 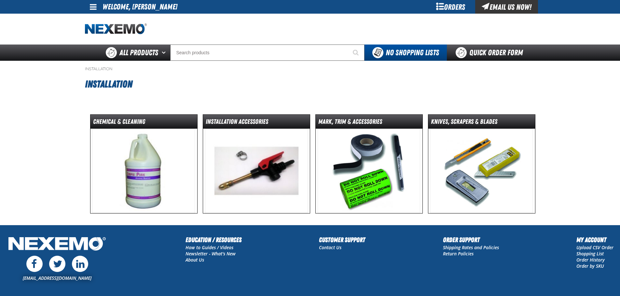 I want to click on img: Installation Accessories, so click(x=256, y=171).